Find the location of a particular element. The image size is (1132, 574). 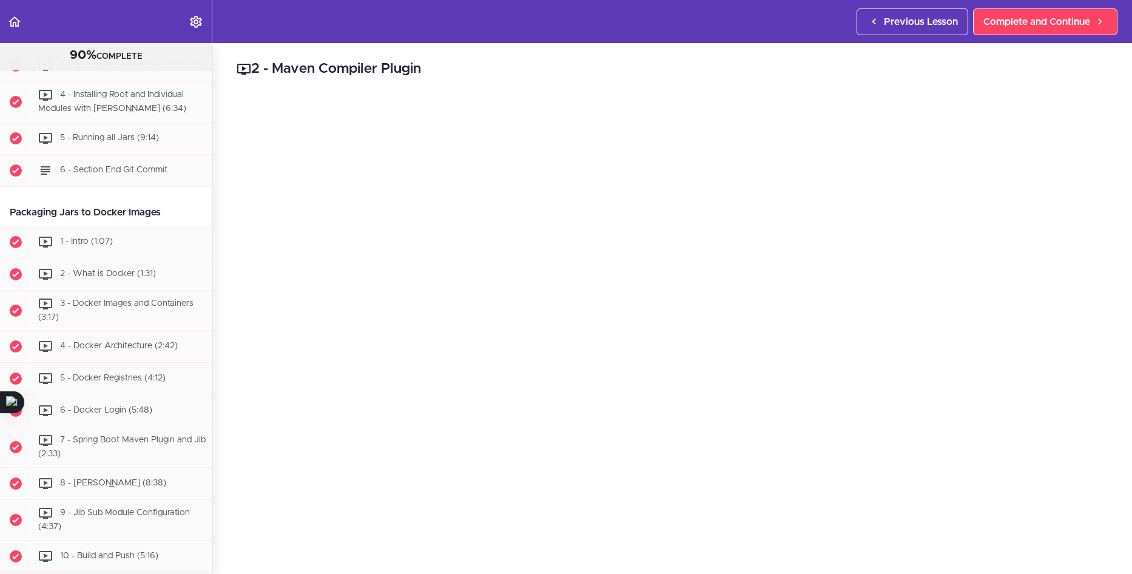

span: 90% is located at coordinates (83, 55).